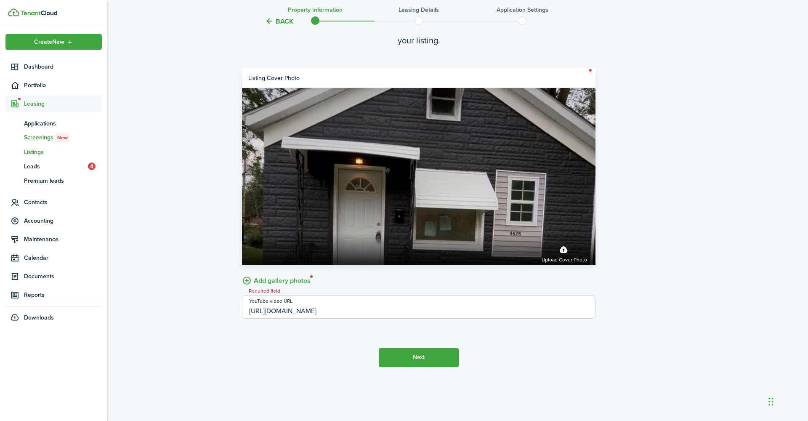 This screenshot has width=808, height=421. What do you see at coordinates (92, 166) in the screenshot?
I see `span: 4` at bounding box center [92, 166].